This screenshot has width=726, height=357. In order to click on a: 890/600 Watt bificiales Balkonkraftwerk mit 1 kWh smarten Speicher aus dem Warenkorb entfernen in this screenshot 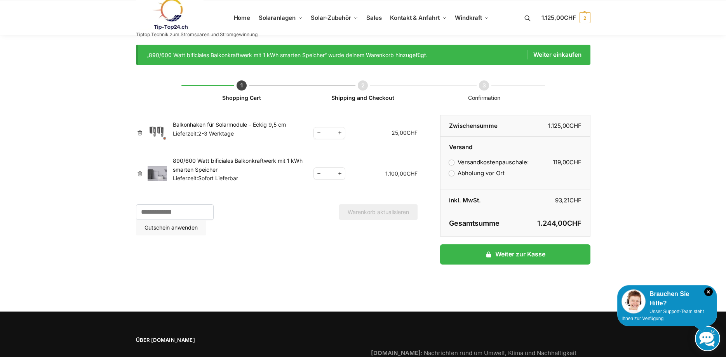, I will do `click(140, 174)`.